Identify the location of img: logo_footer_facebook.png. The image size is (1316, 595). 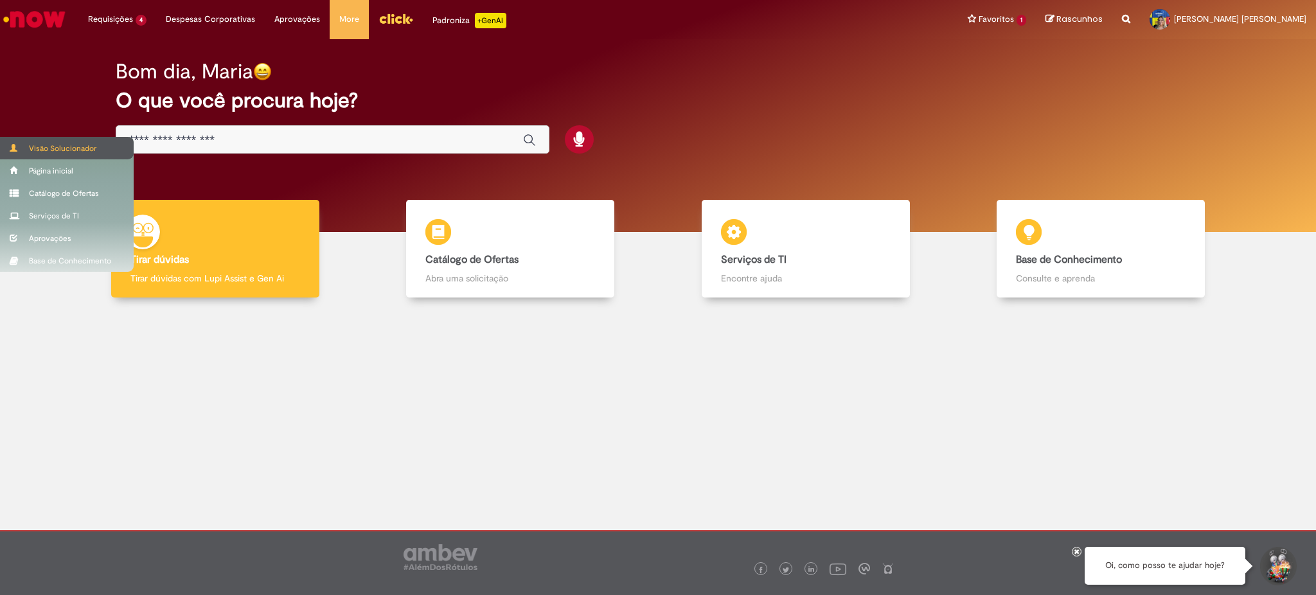
(761, 570).